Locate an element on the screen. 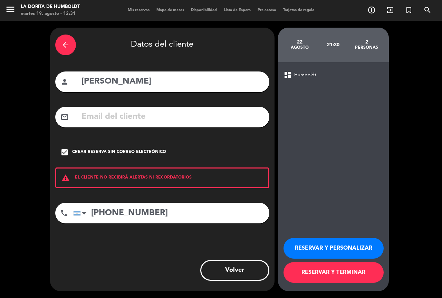 The image size is (442, 298). span: Disponibilidad is located at coordinates (204, 10).